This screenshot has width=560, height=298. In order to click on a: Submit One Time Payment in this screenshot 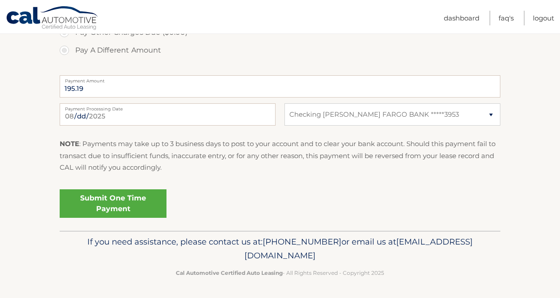, I will do `click(113, 203)`.